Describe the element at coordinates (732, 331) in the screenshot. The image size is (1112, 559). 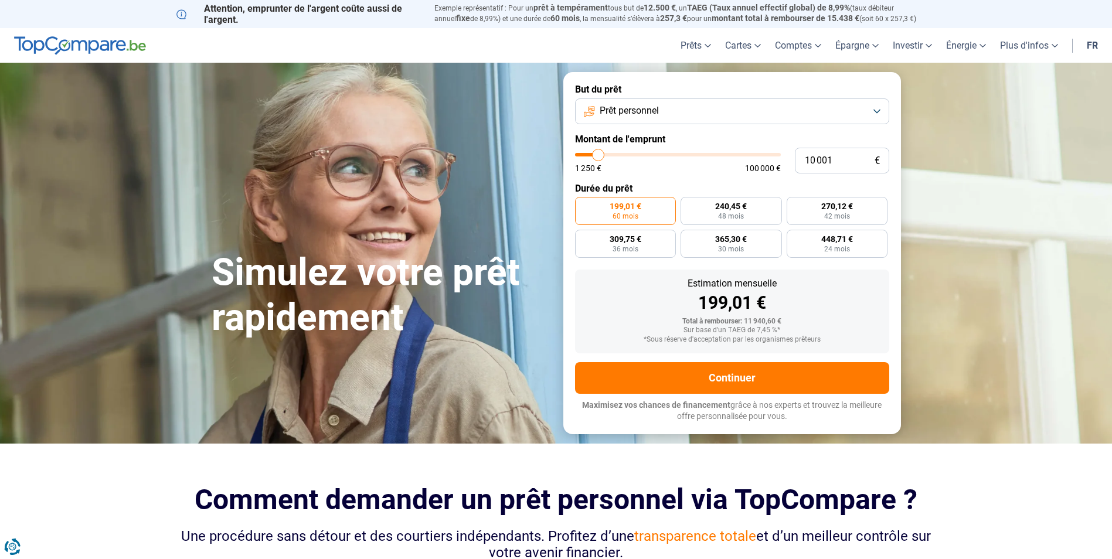
I see `div: Sur base d'un TAEG de 7,45 %*` at that location.